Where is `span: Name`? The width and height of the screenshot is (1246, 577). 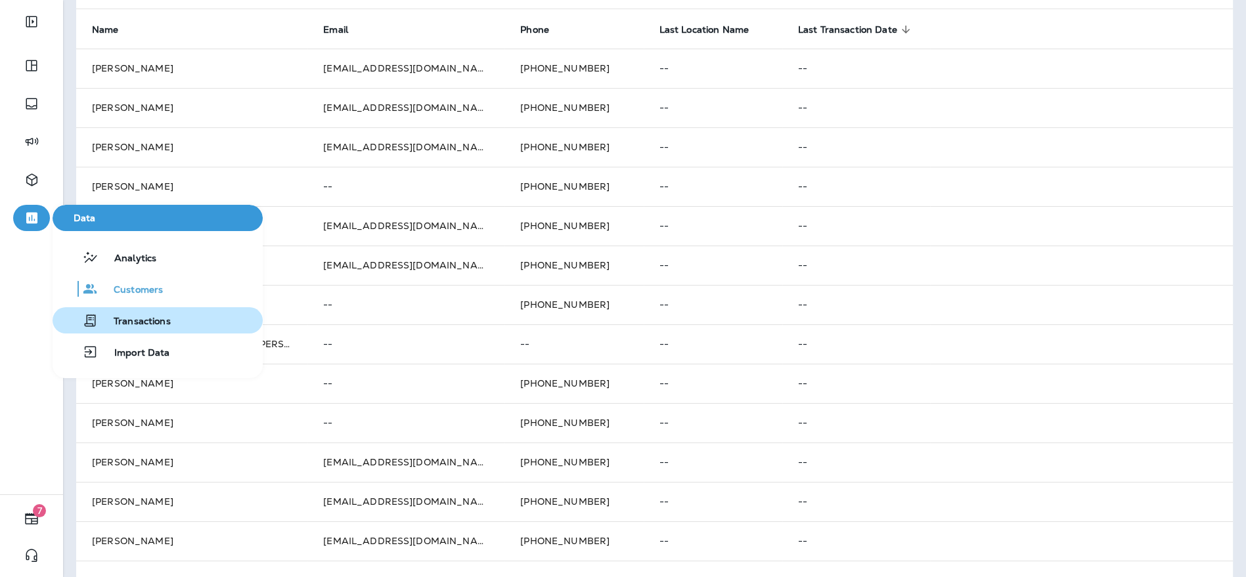 span: Name is located at coordinates (105, 30).